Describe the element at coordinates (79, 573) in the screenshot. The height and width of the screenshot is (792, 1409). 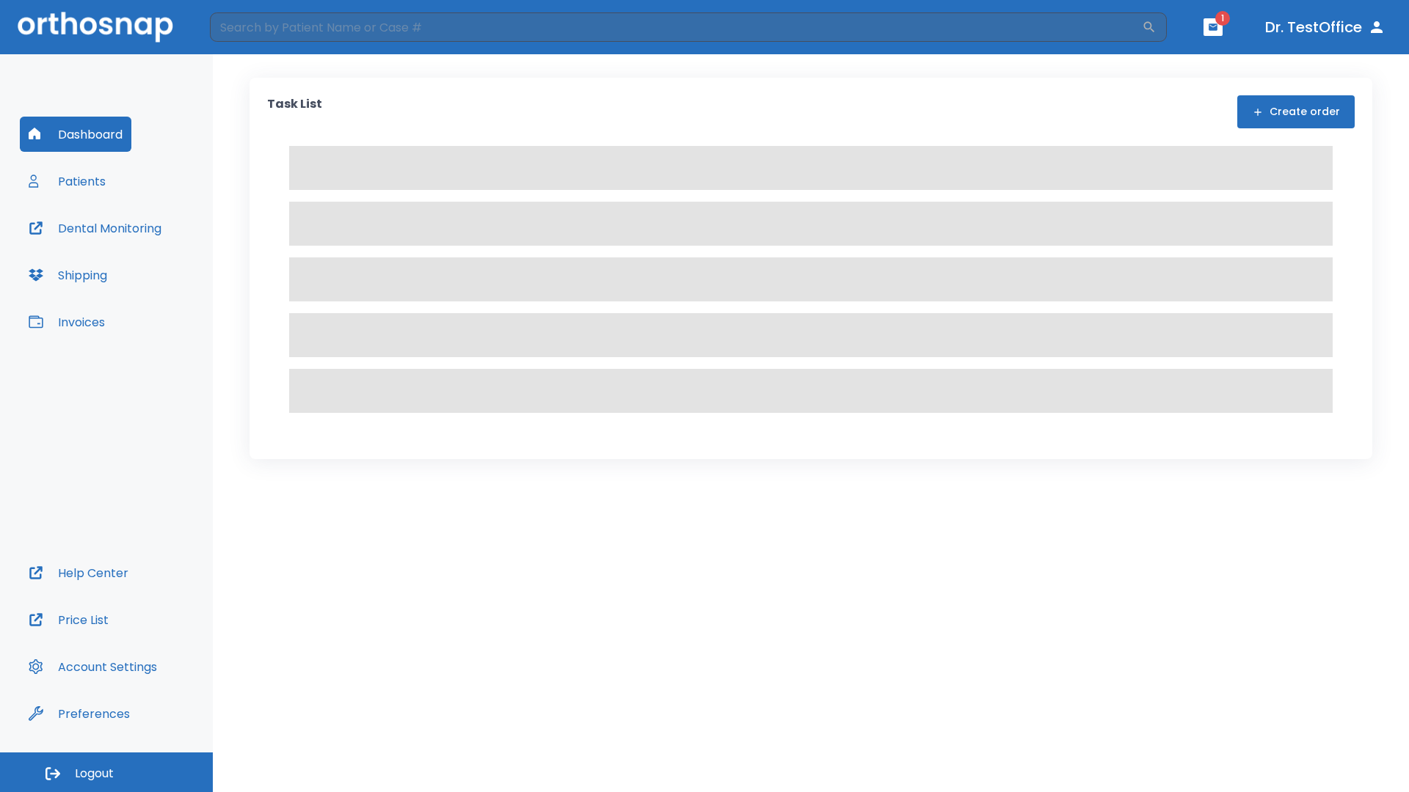
I see `a: Help Center` at that location.